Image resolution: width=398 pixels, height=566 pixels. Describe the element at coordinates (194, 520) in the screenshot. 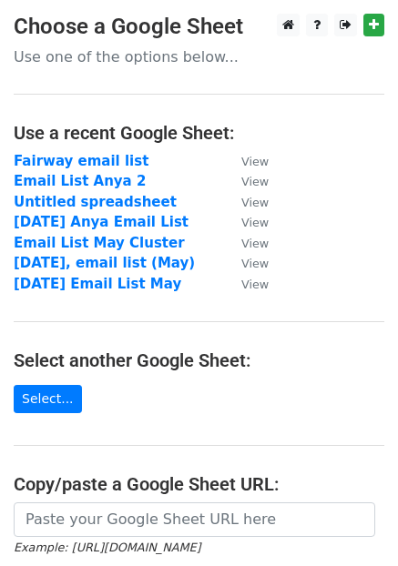

I see `input: Paste your Google Sheet URL here` at that location.